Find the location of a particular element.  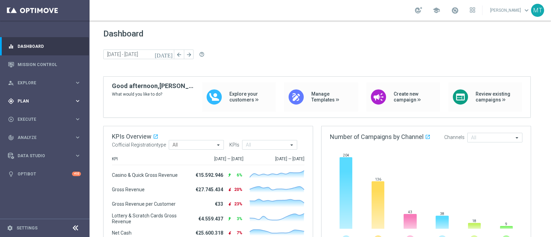

a: Settings is located at coordinates (27, 228).